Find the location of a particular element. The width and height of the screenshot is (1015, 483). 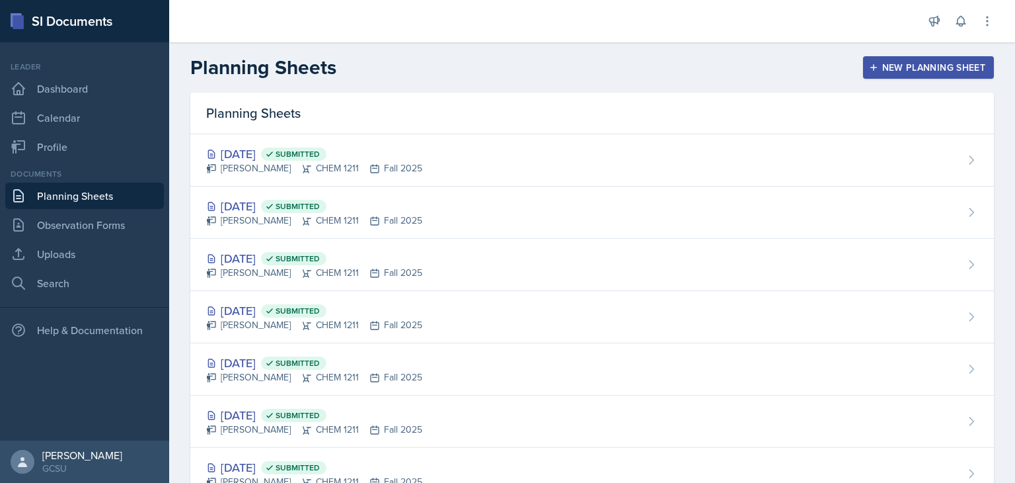

a: Search is located at coordinates (85, 283).